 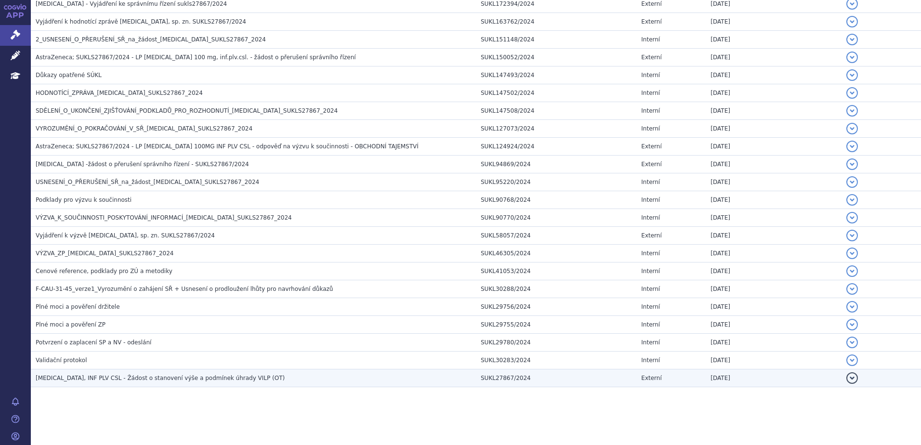 What do you see at coordinates (78, 307) in the screenshot?
I see `span: Plné moci a pověření držitele` at bounding box center [78, 307].